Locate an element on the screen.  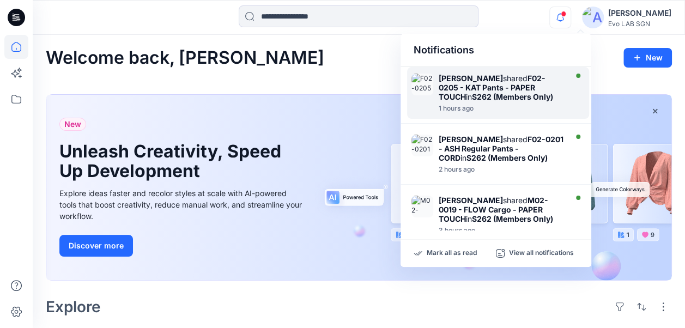
strong: F02-0205 - KAT Pants - PAPER TOUCH is located at coordinates (492, 87).